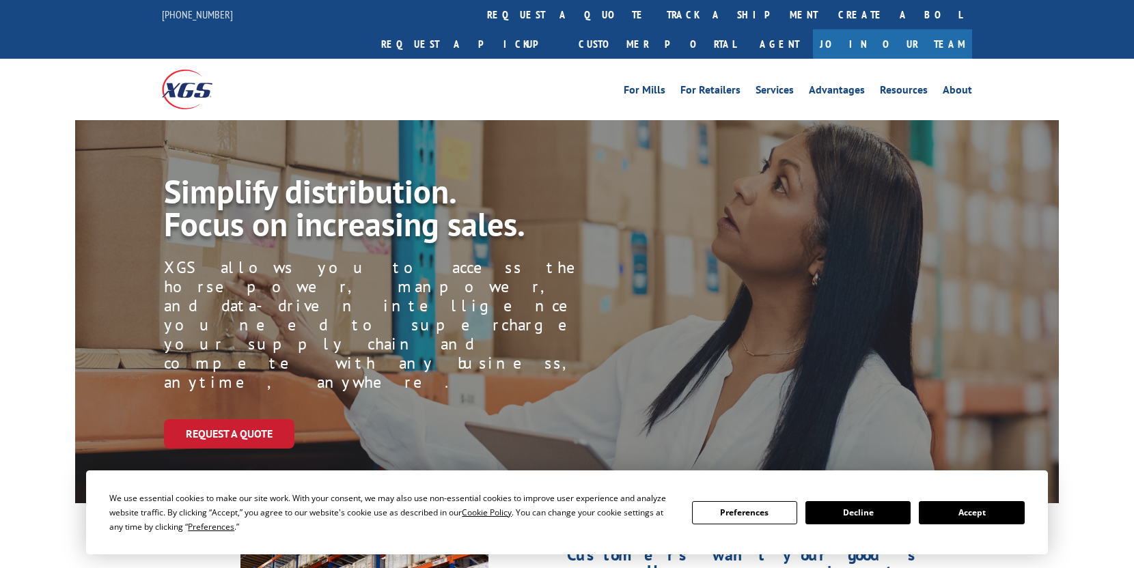  What do you see at coordinates (567, 512) in the screenshot?
I see `div: Cookie Consent Prompt` at bounding box center [567, 512].